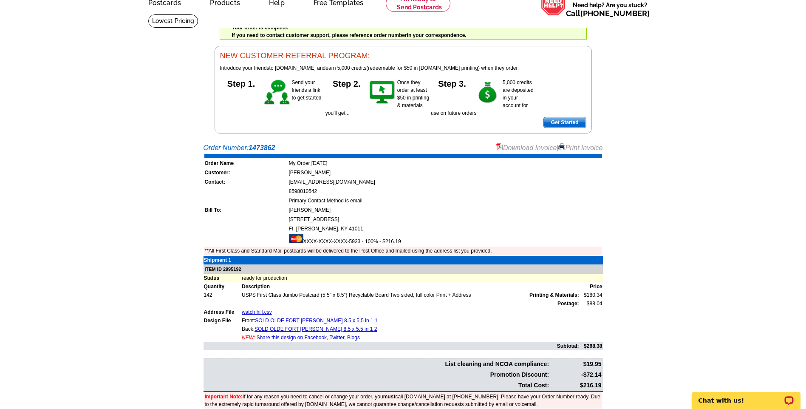 The height and width of the screenshot is (409, 806). Describe the element at coordinates (500, 147) in the screenshot. I see `img: small-pdf-icon.gif` at that location.